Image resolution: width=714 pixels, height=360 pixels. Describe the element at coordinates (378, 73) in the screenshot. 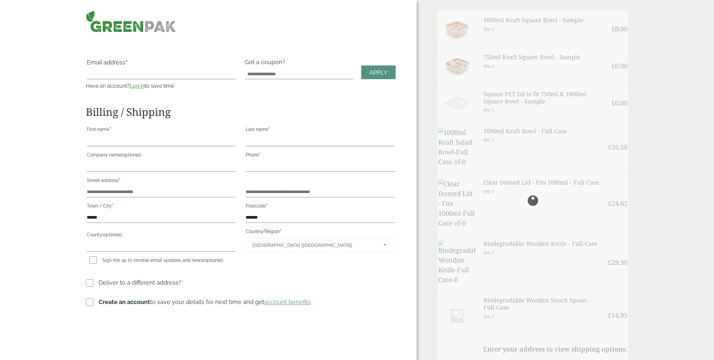

I see `span: Apply` at that location.